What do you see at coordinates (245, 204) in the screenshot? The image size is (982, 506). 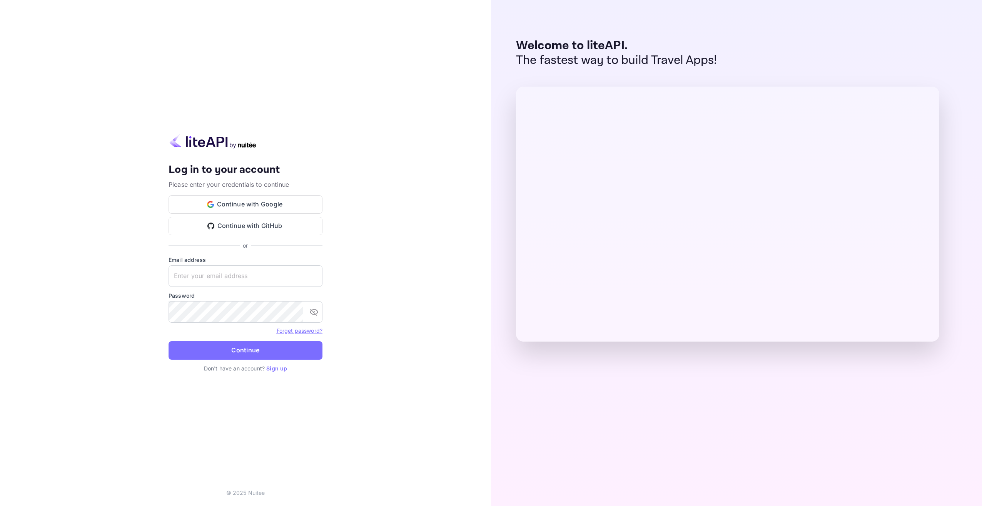 I see `button: Continue with Google` at bounding box center [245, 204].